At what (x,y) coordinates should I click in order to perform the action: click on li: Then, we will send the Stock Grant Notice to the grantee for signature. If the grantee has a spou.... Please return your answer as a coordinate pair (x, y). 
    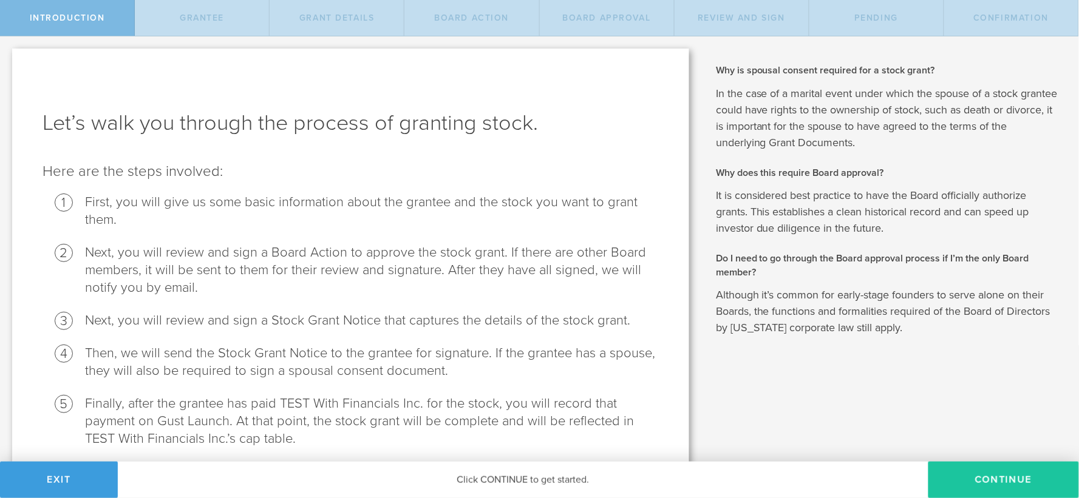
    Looking at the image, I should click on (372, 362).